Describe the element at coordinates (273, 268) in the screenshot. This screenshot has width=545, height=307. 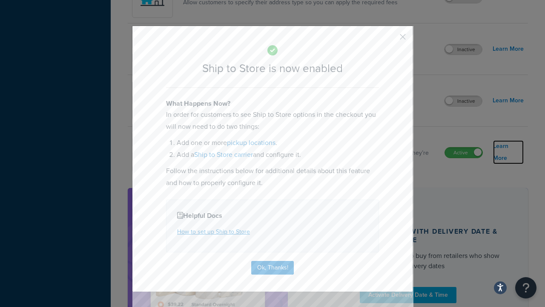
I see `button: Ok, Thanks!` at that location.